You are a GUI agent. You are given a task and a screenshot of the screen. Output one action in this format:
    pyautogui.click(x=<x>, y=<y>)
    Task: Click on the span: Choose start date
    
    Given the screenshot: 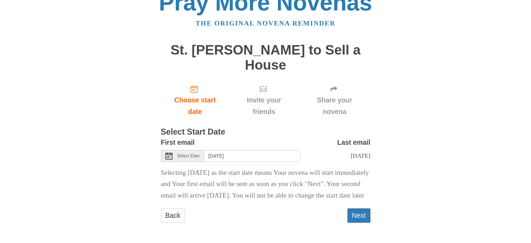 What is the action you would take?
    pyautogui.click(x=195, y=106)
    